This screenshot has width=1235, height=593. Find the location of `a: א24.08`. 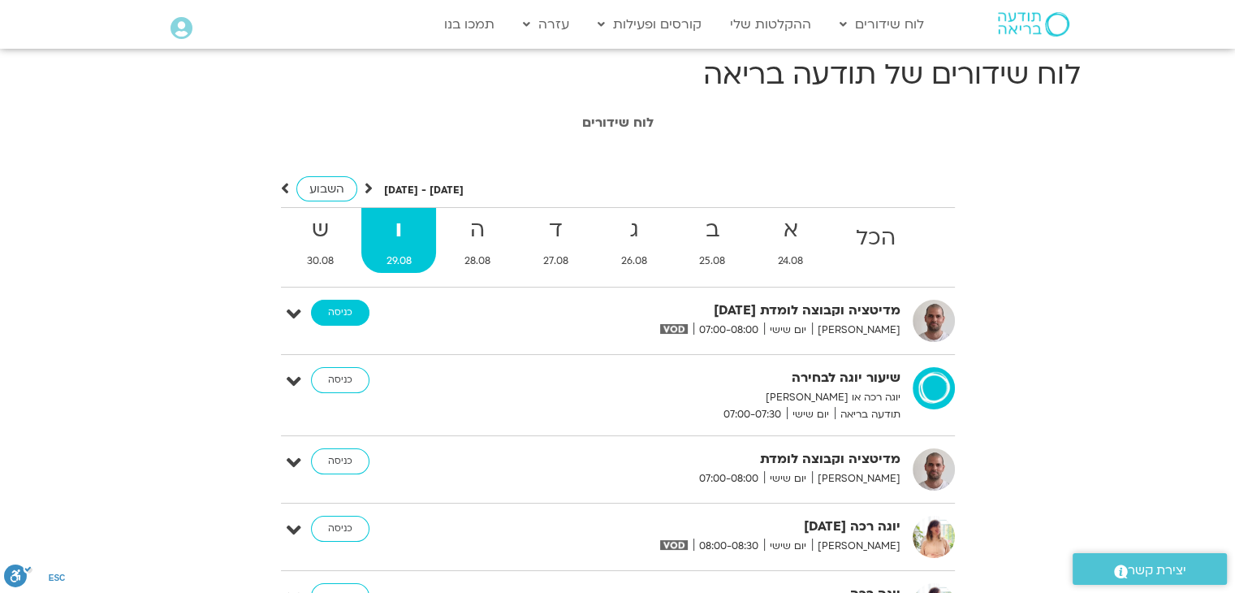

a: א24.08 is located at coordinates (791, 240).